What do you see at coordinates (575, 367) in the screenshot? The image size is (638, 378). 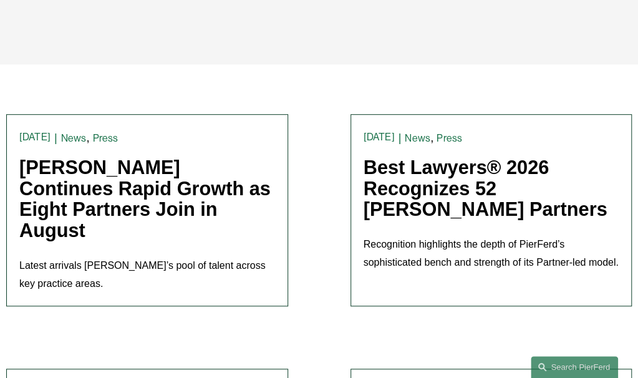 I see `a: Search this site` at bounding box center [575, 367].